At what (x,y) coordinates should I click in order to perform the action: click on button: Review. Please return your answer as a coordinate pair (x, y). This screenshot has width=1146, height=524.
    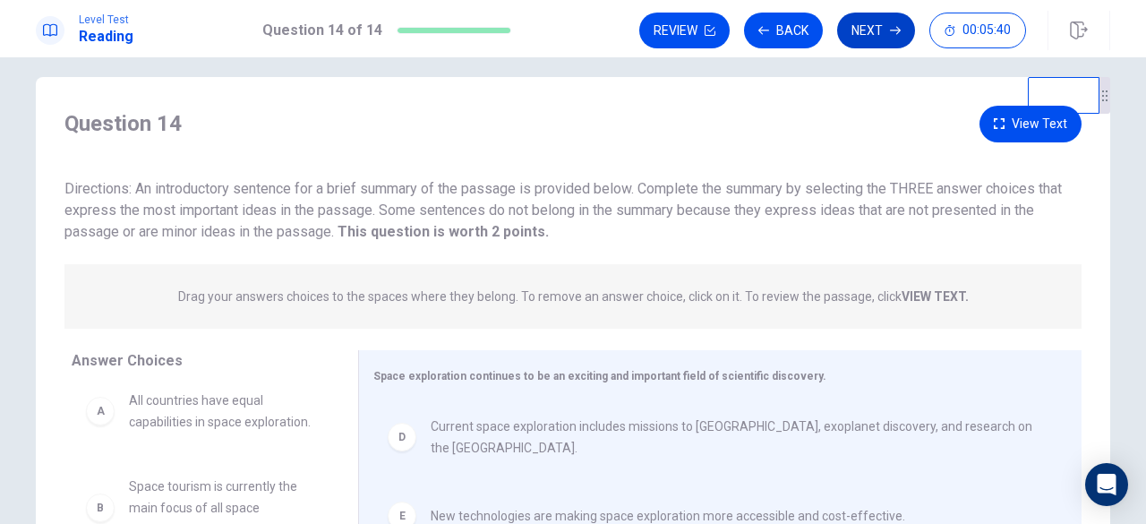
    Looking at the image, I should click on (684, 30).